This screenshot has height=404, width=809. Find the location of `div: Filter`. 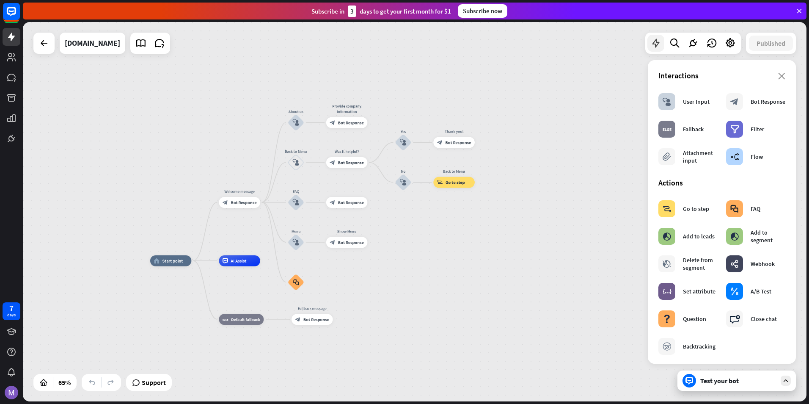

div: Filter is located at coordinates (758, 129).